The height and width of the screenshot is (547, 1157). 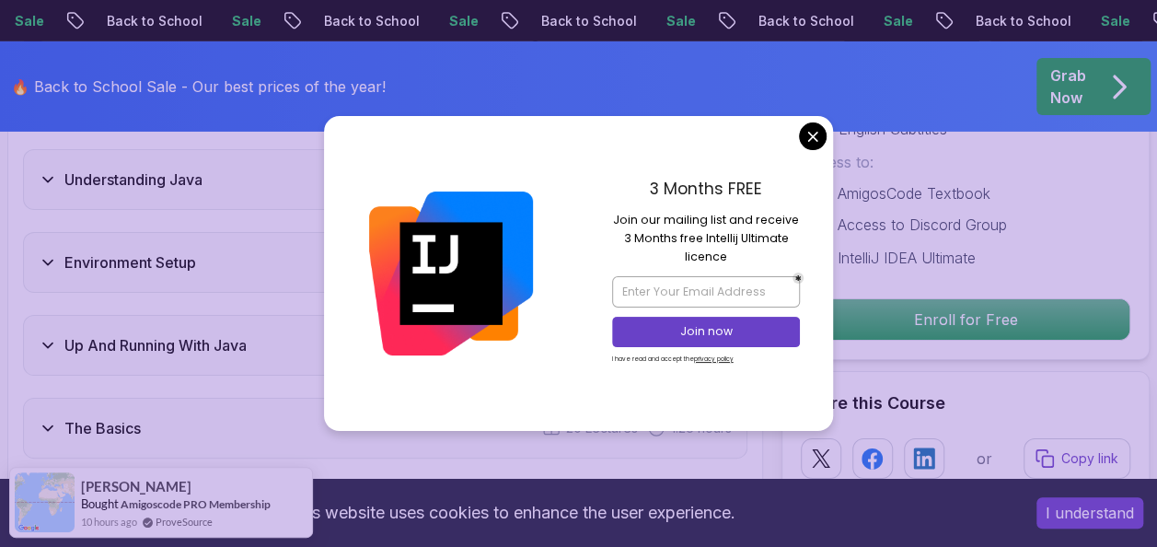 What do you see at coordinates (1090, 459) in the screenshot?
I see `p: Copy link` at bounding box center [1090, 459].